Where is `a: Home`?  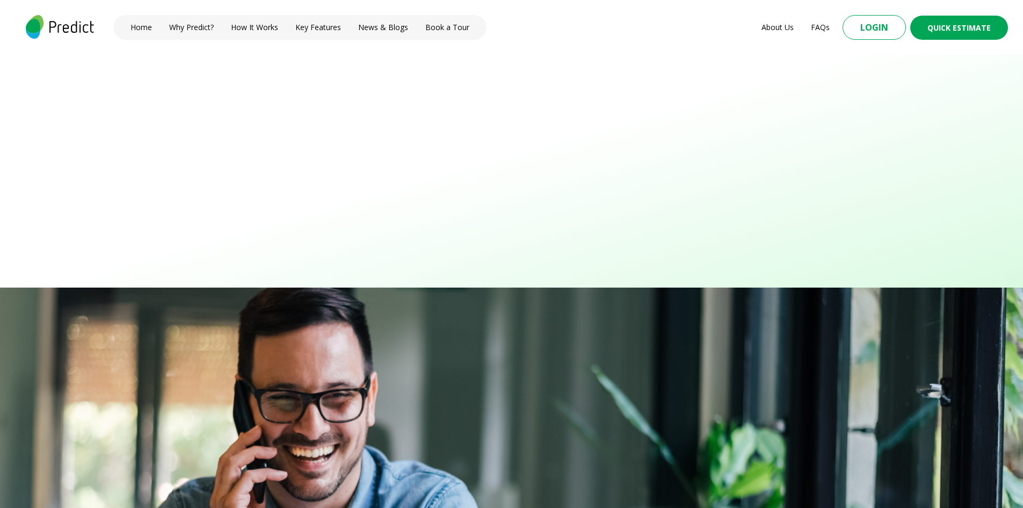 a: Home is located at coordinates (141, 27).